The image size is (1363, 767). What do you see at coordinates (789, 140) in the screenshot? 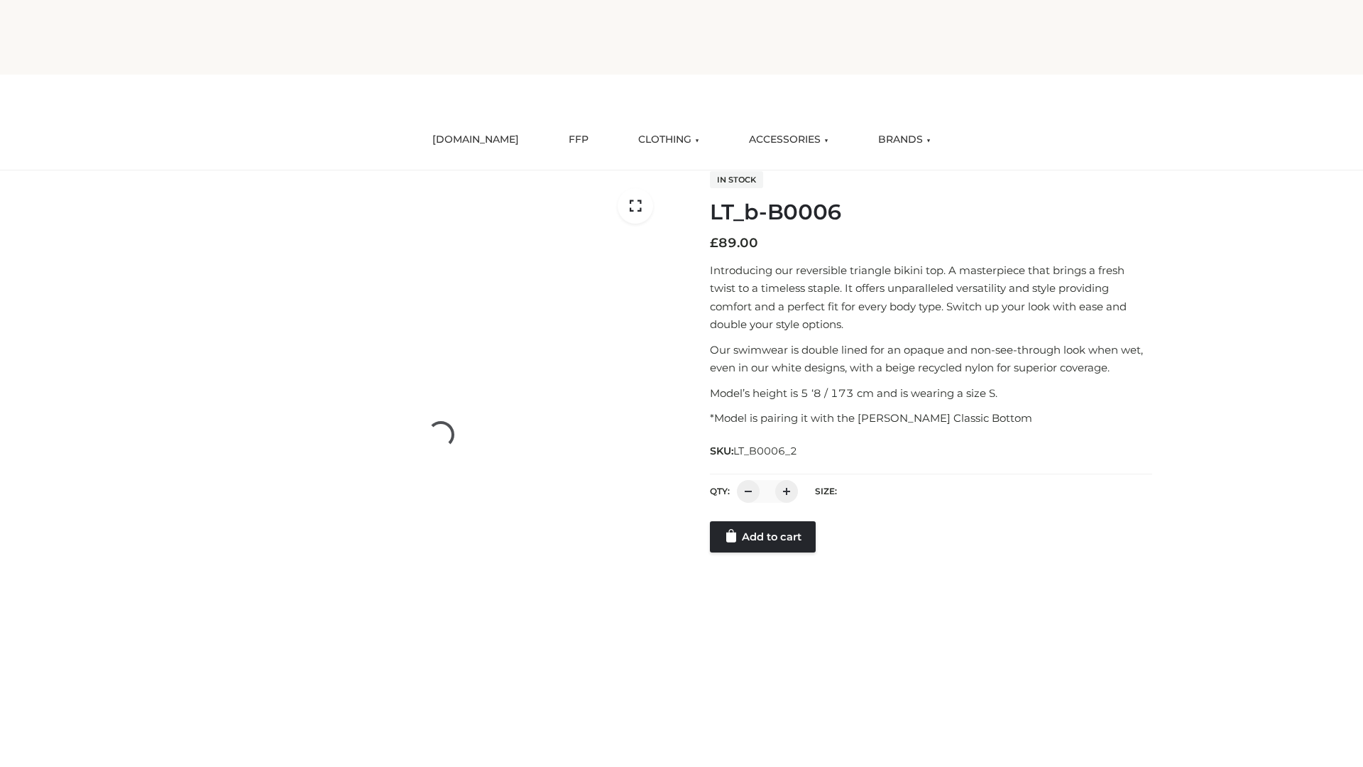
I see `a: ACCESSORIES` at bounding box center [789, 140].